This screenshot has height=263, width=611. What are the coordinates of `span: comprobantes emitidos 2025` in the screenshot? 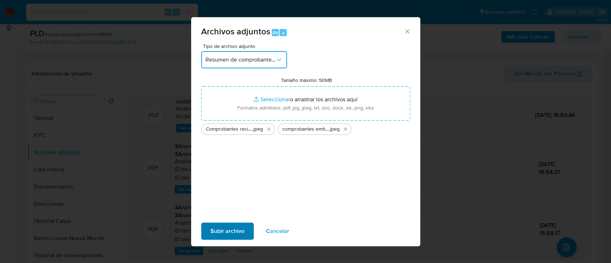 It's located at (306, 129).